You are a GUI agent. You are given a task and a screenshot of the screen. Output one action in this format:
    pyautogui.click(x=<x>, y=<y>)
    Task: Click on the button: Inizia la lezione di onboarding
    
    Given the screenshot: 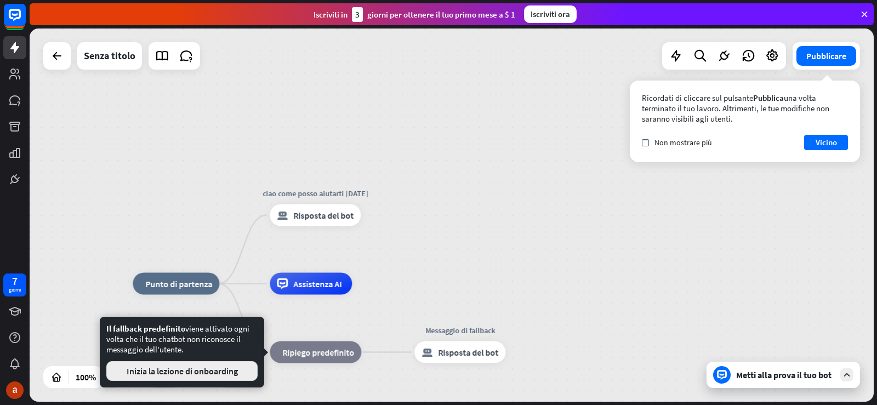 What is the action you would take?
    pyautogui.click(x=182, y=371)
    